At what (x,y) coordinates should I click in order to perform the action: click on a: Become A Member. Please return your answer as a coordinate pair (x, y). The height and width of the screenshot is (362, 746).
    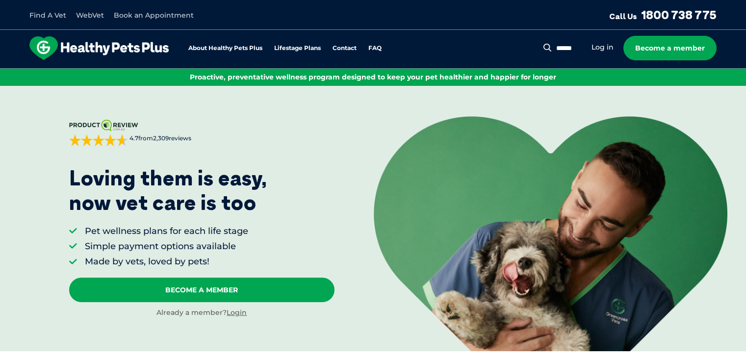
    Looking at the image, I should click on (202, 290).